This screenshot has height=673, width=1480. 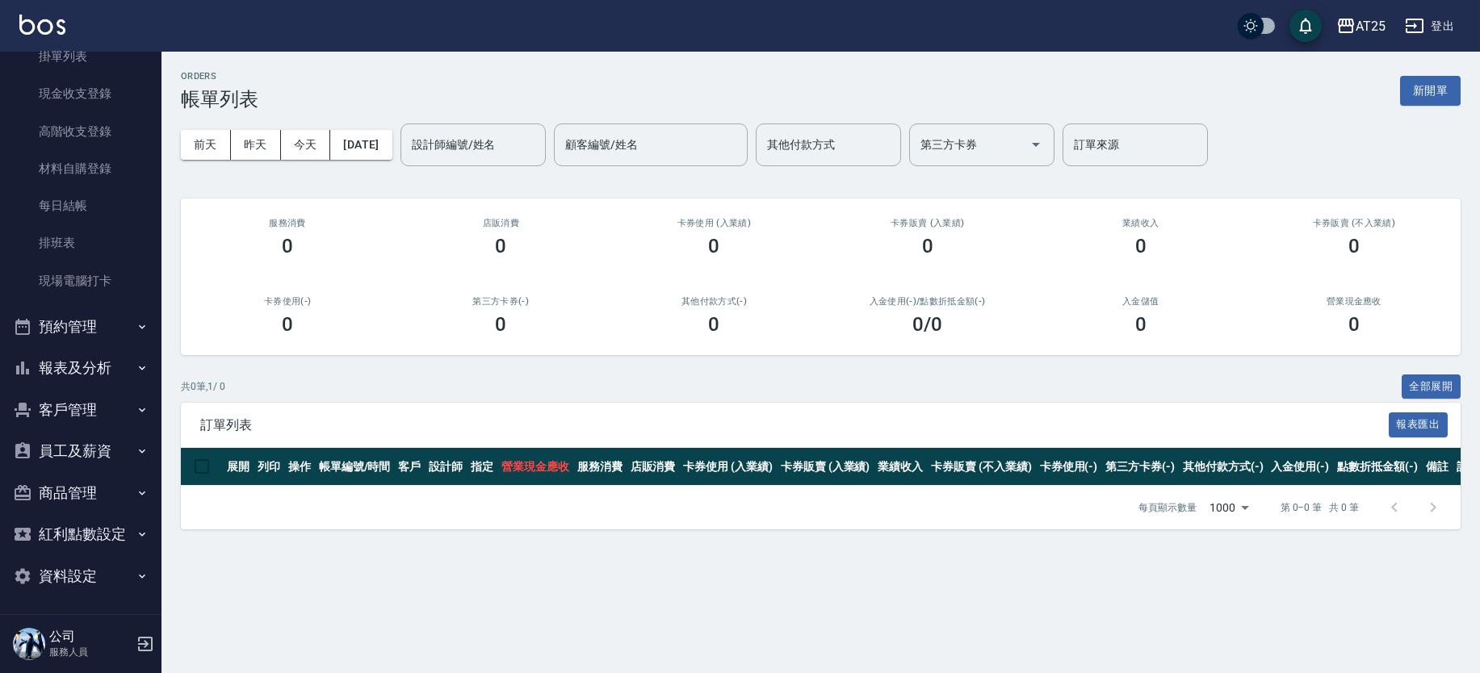 What do you see at coordinates (29, 644) in the screenshot?
I see `img: Person` at bounding box center [29, 644].